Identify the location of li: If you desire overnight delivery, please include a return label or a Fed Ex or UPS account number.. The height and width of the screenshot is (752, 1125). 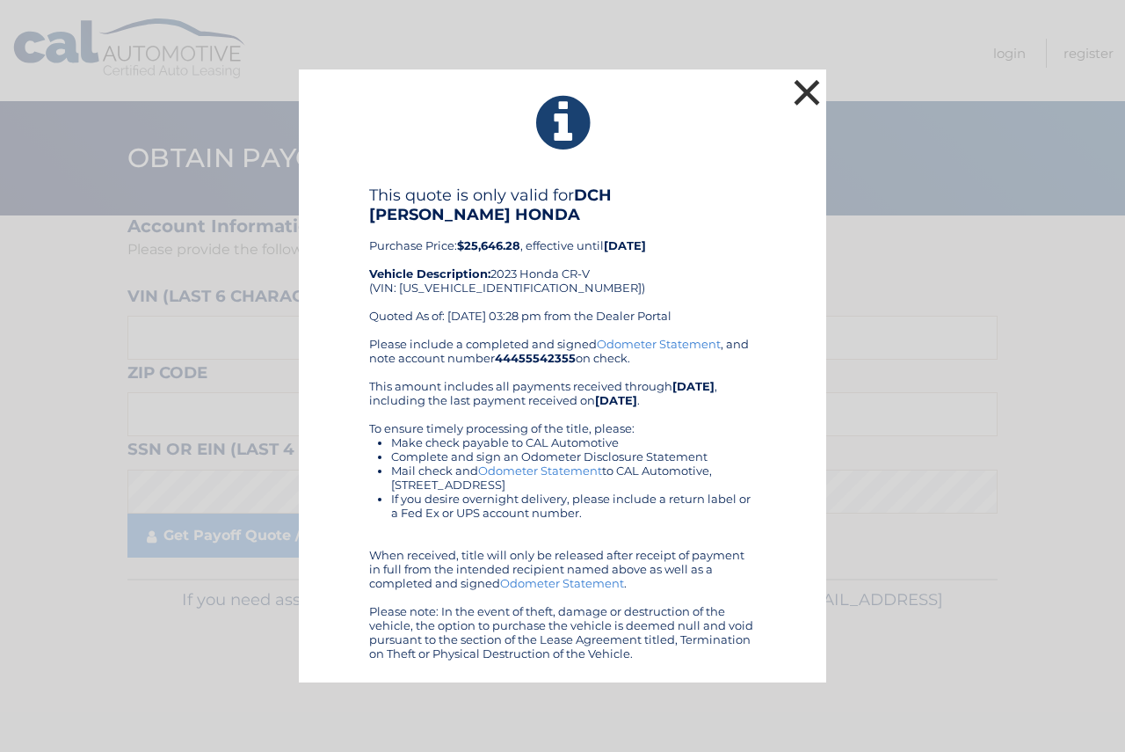
(573, 506).